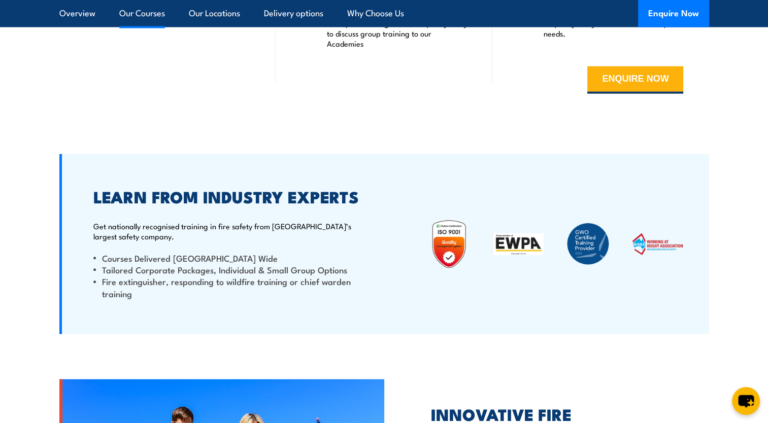  Describe the element at coordinates (746, 401) in the screenshot. I see `button: chat-button` at that location.